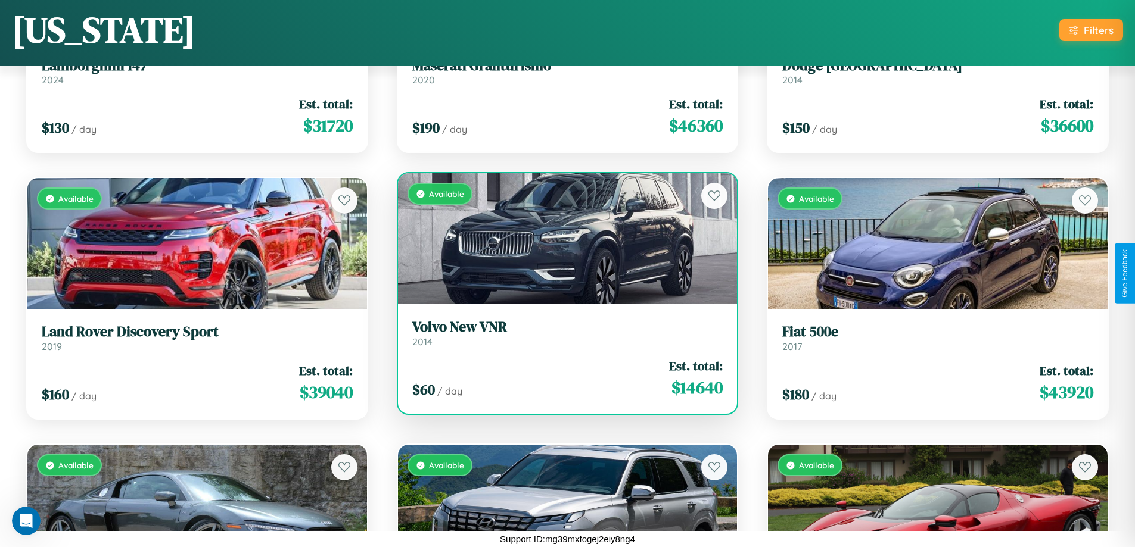 This screenshot has width=1135, height=547. What do you see at coordinates (568, 333) in the screenshot?
I see `a: Volvo New VNR2014` at bounding box center [568, 333].